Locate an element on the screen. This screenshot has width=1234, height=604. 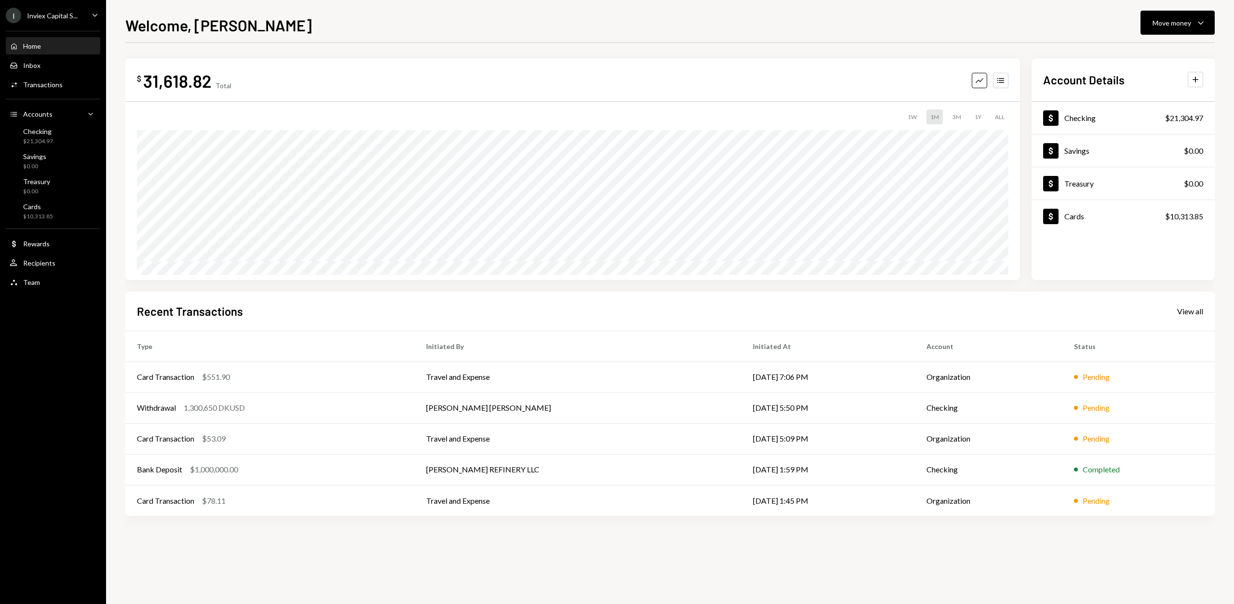
div: Inviex Capital S... is located at coordinates (52, 15).